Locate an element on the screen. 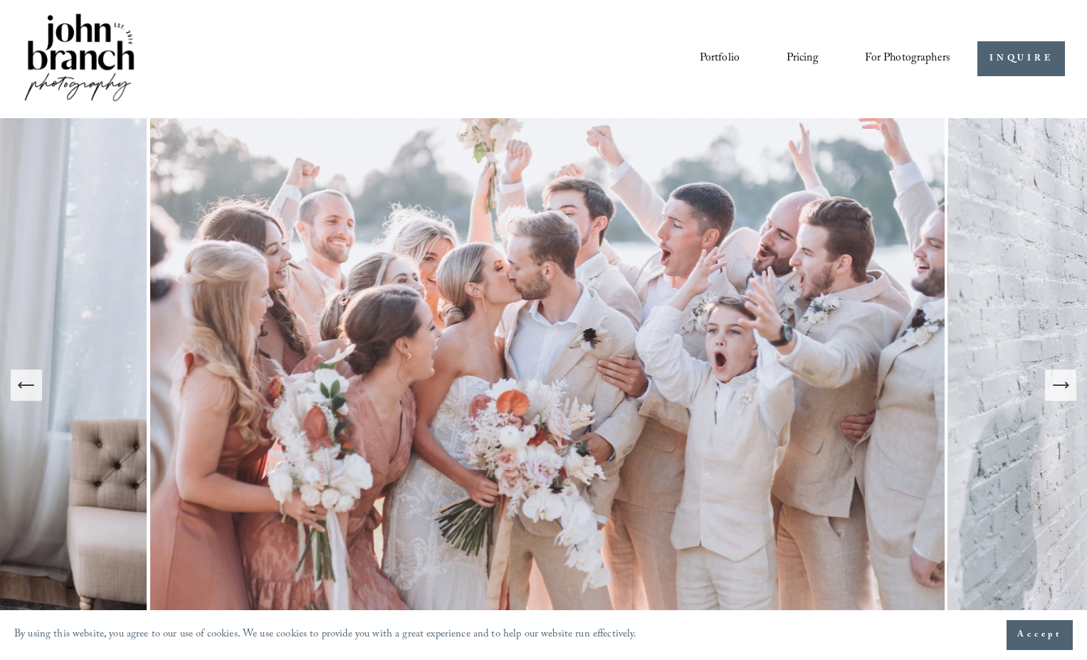 This screenshot has width=1087, height=660. img: A wedding party celebrating outdoors, featuring a bride and groom kissing amidst cheering bridesm... is located at coordinates (547, 385).